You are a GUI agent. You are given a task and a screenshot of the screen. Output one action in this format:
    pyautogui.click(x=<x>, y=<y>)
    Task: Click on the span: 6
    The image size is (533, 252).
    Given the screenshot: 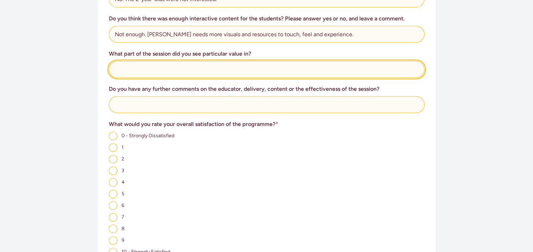 What is the action you would take?
    pyautogui.click(x=123, y=205)
    